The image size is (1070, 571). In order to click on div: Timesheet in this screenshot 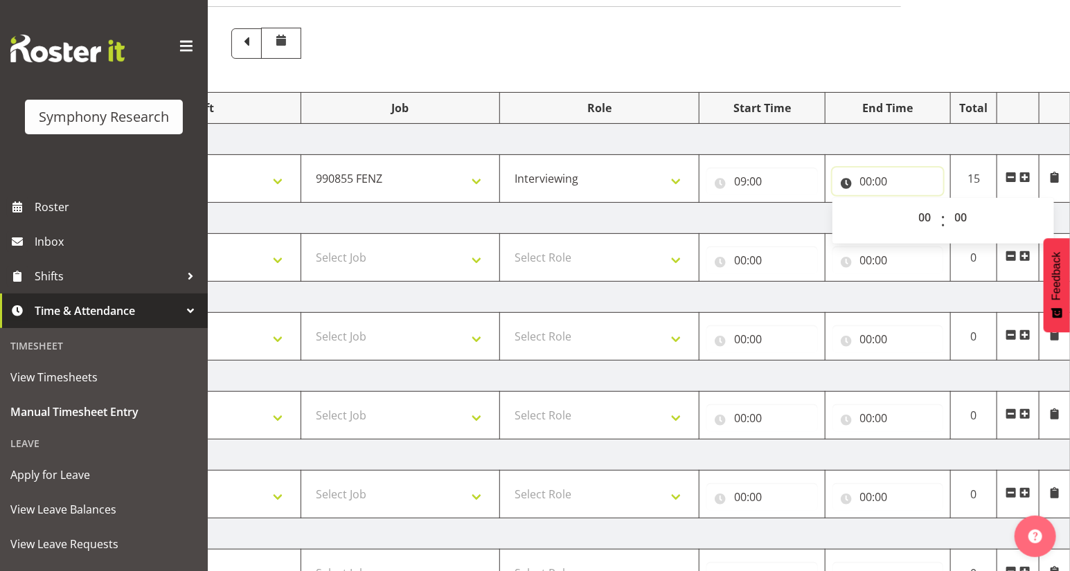, I will do `click(104, 345)`.